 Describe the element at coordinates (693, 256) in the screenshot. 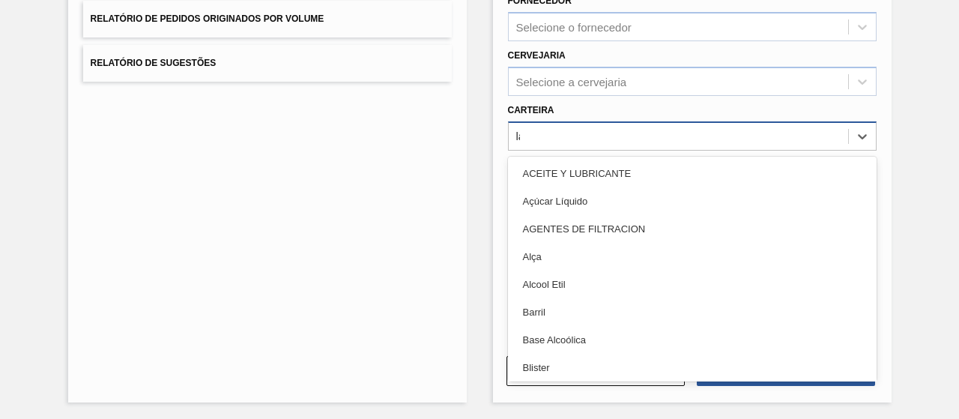

I see `div: Alça` at that location.